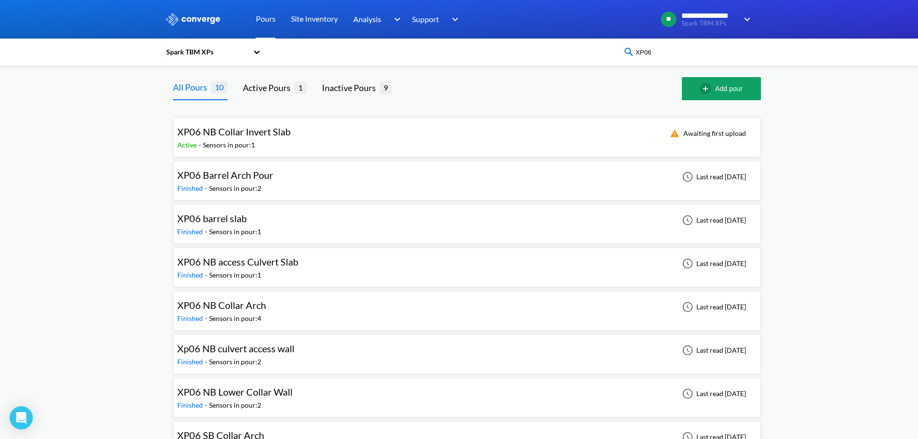 This screenshot has height=439, width=918. What do you see at coordinates (236, 348) in the screenshot?
I see `span: Xp06 NB culvert access wall` at bounding box center [236, 348].